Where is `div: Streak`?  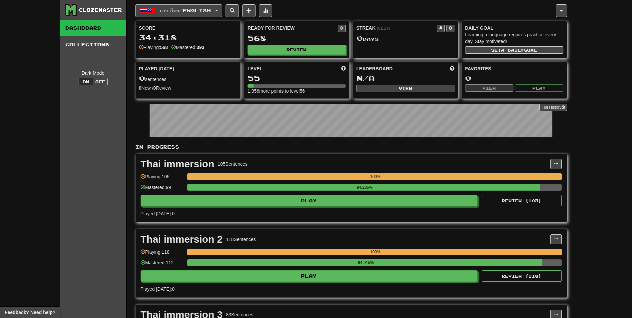
div: Streak is located at coordinates (397, 28).